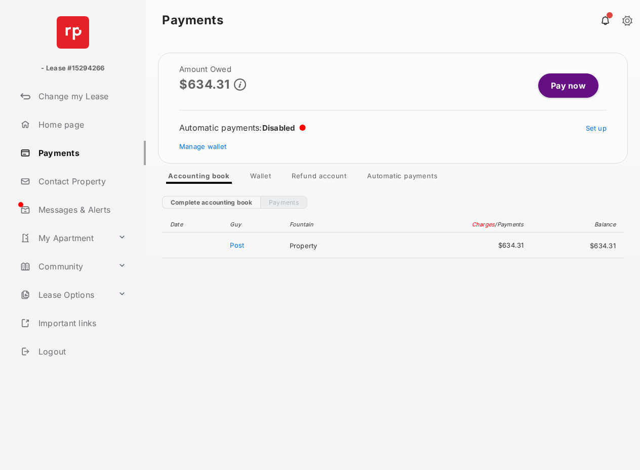  What do you see at coordinates (65, 266) in the screenshot?
I see `a: Community` at bounding box center [65, 266].